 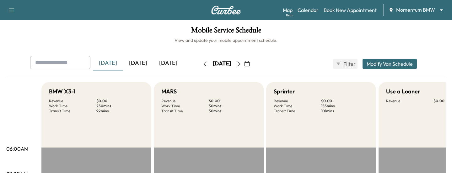 What do you see at coordinates (345, 106) in the screenshot?
I see `p: 155 mins` at bounding box center [345, 106].